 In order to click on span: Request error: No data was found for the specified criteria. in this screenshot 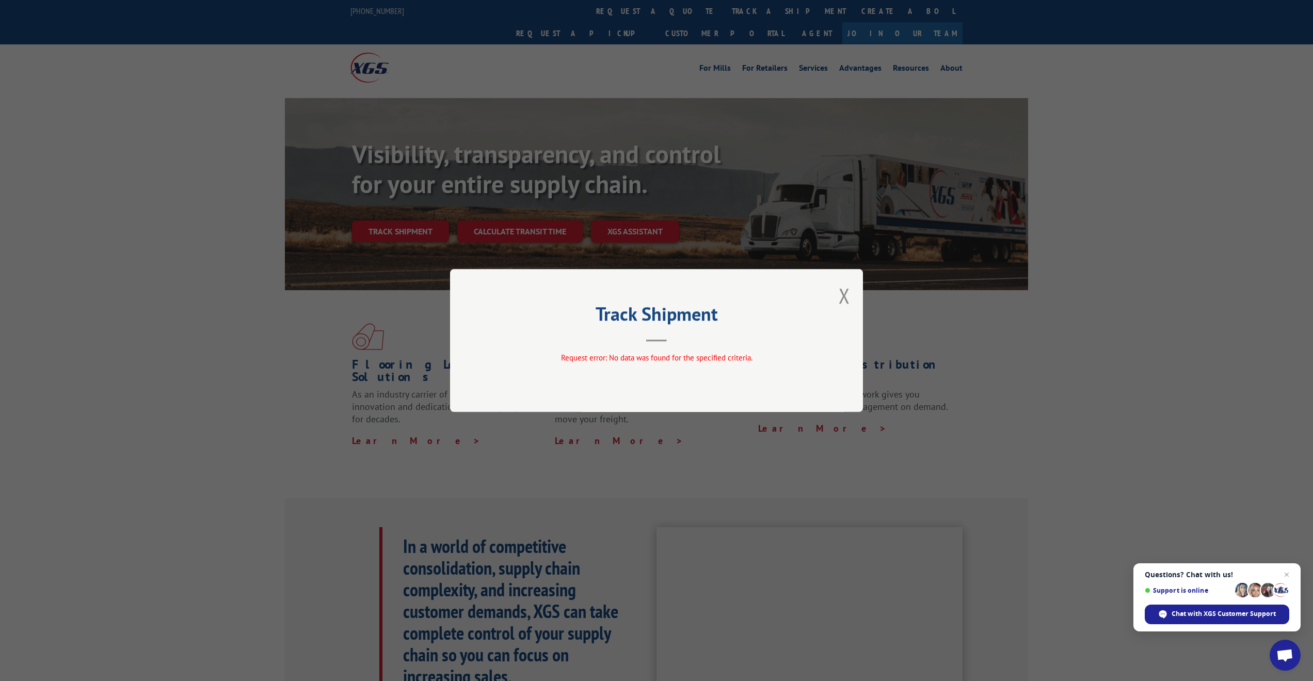, I will do `click(657, 357)`.